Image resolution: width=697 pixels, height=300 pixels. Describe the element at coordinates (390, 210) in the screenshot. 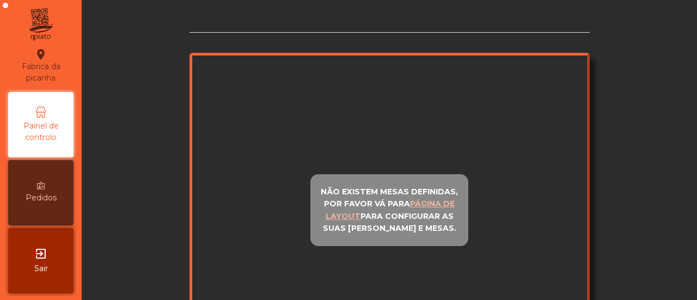

I see `u: página de layout` at that location.